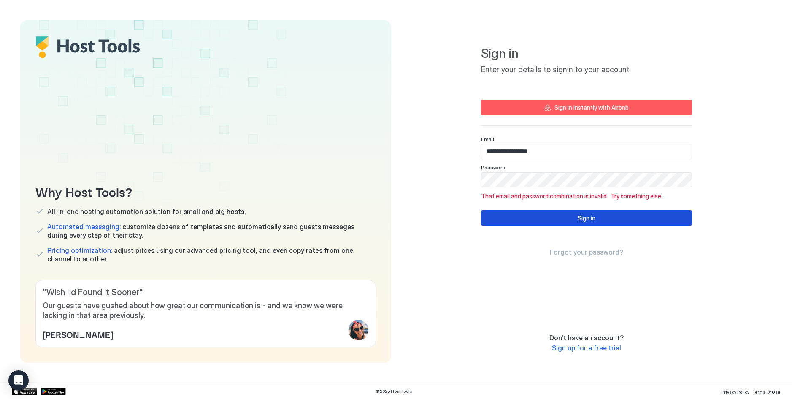 The width and height of the screenshot is (792, 399). I want to click on span: © 2025 Host Tools, so click(394, 391).